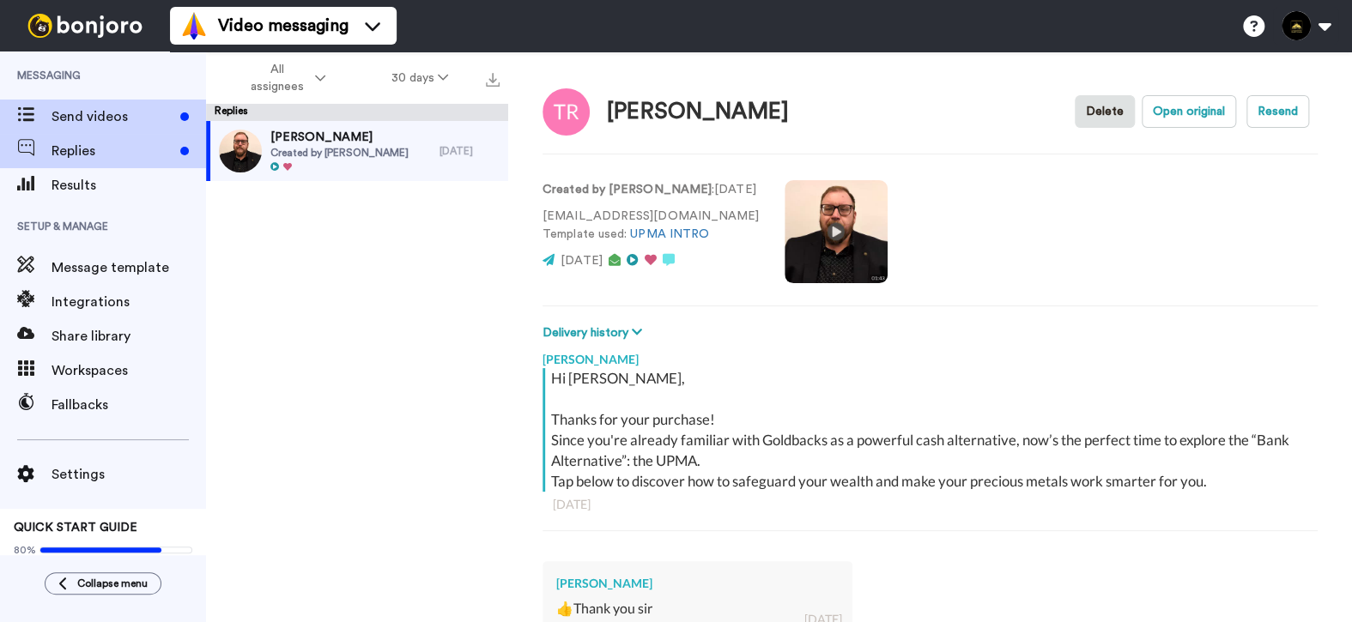 The width and height of the screenshot is (1352, 622). Describe the element at coordinates (1277, 112) in the screenshot. I see `button: Resend` at that location.